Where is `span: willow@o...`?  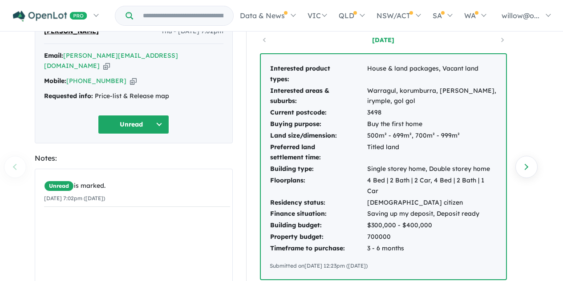
span: willow@o... is located at coordinates (520, 16).